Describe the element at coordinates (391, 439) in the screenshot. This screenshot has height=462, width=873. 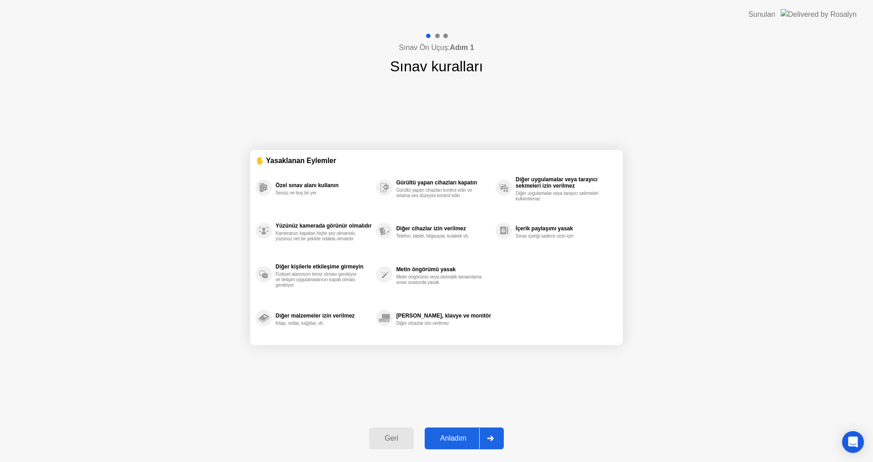
I see `button: Geri` at that location.